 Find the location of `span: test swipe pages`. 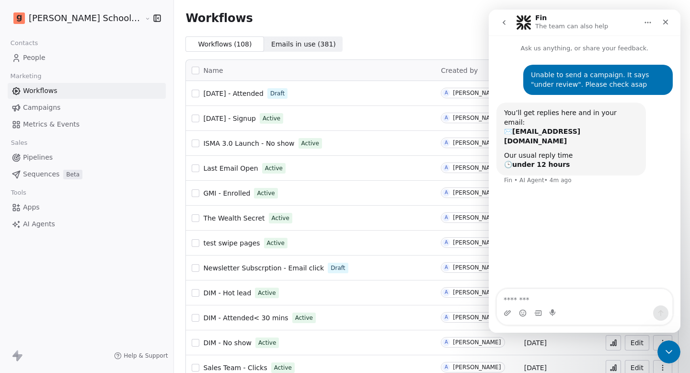

span: test swipe pages is located at coordinates (231, 243).